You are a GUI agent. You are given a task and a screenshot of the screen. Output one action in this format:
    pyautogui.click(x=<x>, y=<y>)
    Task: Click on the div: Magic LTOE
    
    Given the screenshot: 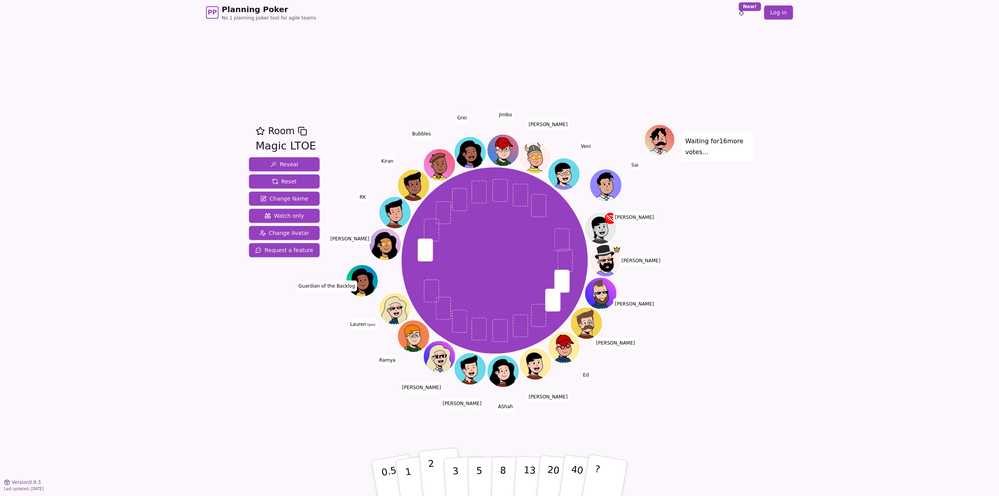 What is the action you would take?
    pyautogui.click(x=286, y=146)
    